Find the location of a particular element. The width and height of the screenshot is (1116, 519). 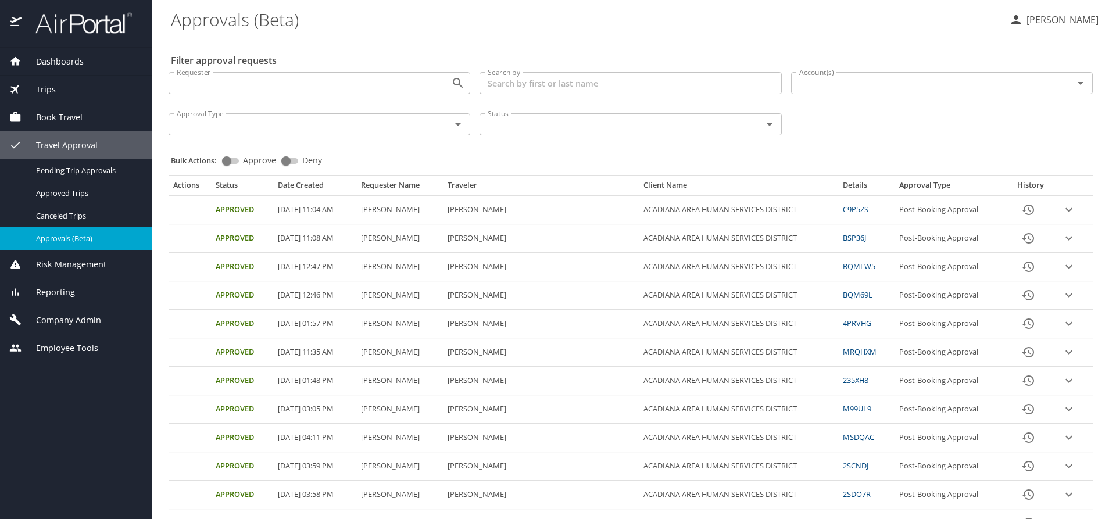

a: BSP36J is located at coordinates (854, 238).